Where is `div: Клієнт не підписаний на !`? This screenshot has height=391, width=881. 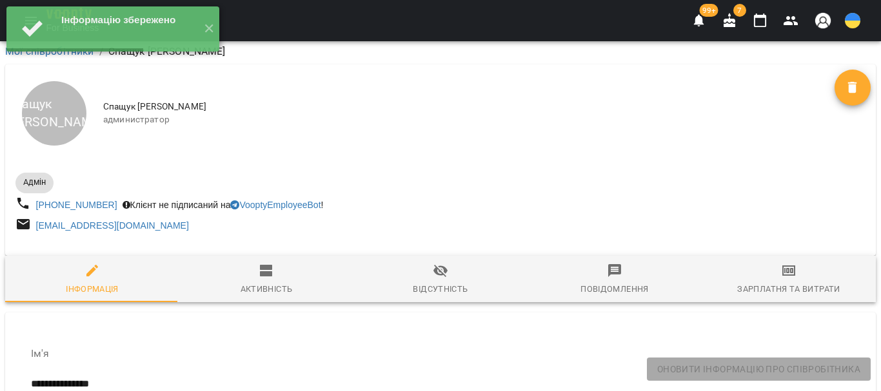 div: Клієнт не підписаний на ! is located at coordinates (223, 205).